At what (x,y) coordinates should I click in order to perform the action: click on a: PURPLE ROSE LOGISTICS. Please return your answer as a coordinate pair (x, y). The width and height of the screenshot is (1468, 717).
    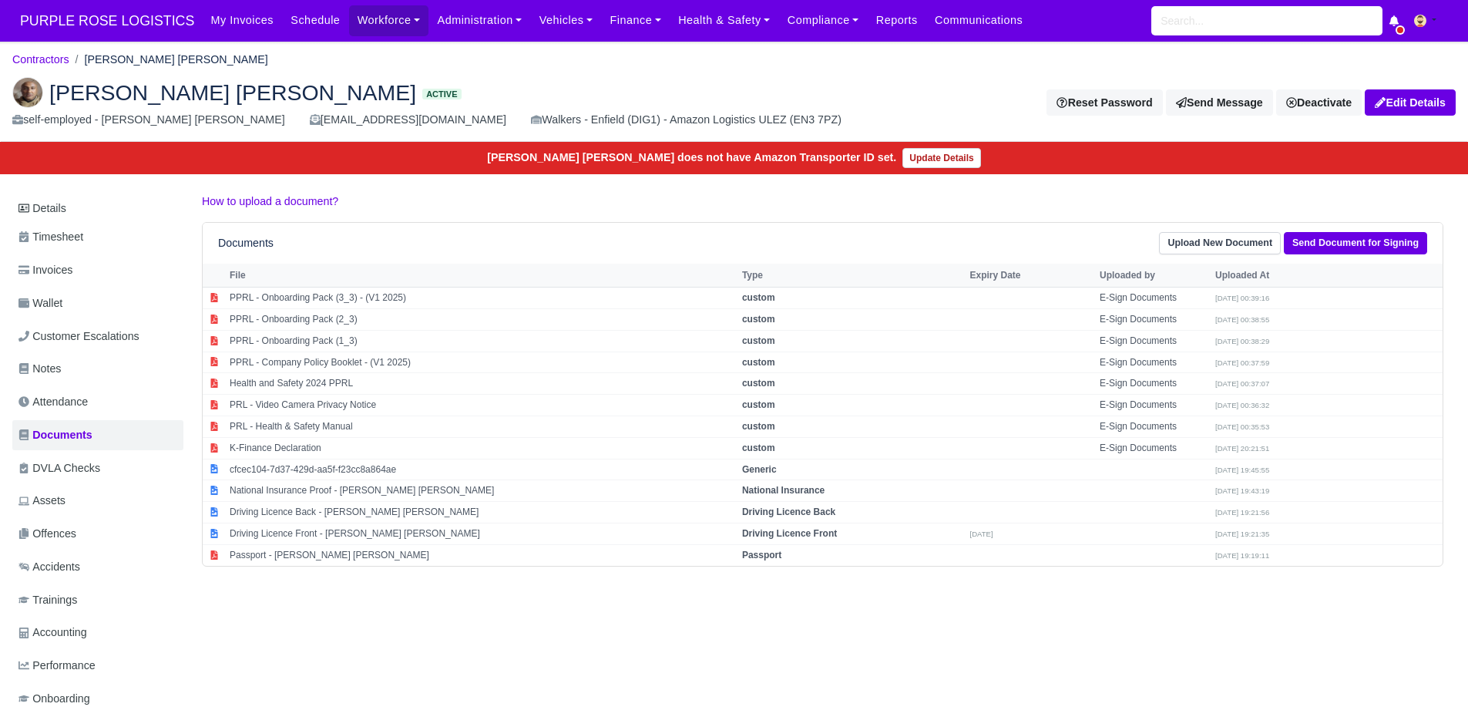
    Looking at the image, I should click on (107, 21).